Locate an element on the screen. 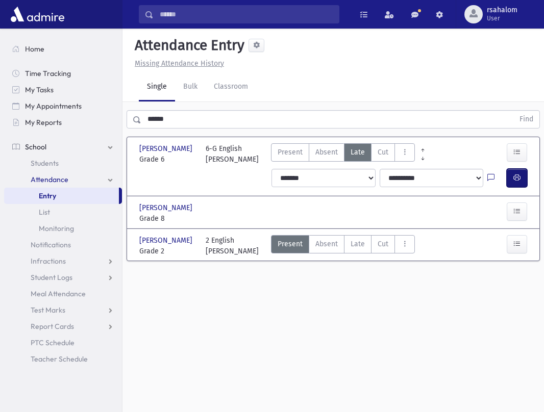 The height and width of the screenshot is (412, 544). a: Classroom is located at coordinates (231, 87).